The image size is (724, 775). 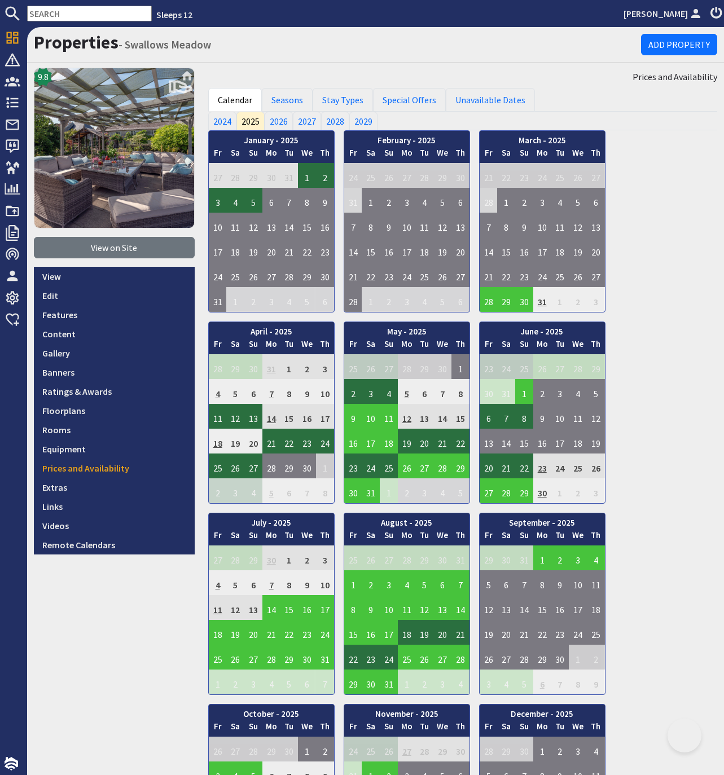 I want to click on td: 12, so click(x=235, y=416).